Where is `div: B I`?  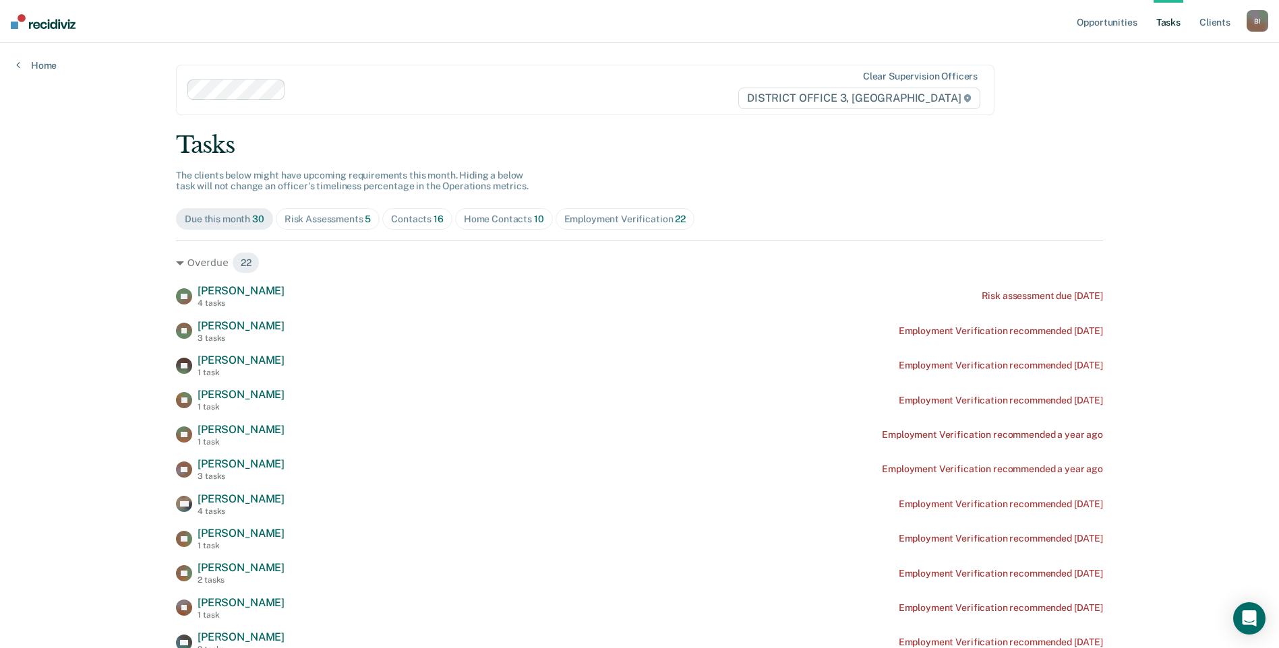 div: B I is located at coordinates (1257, 21).